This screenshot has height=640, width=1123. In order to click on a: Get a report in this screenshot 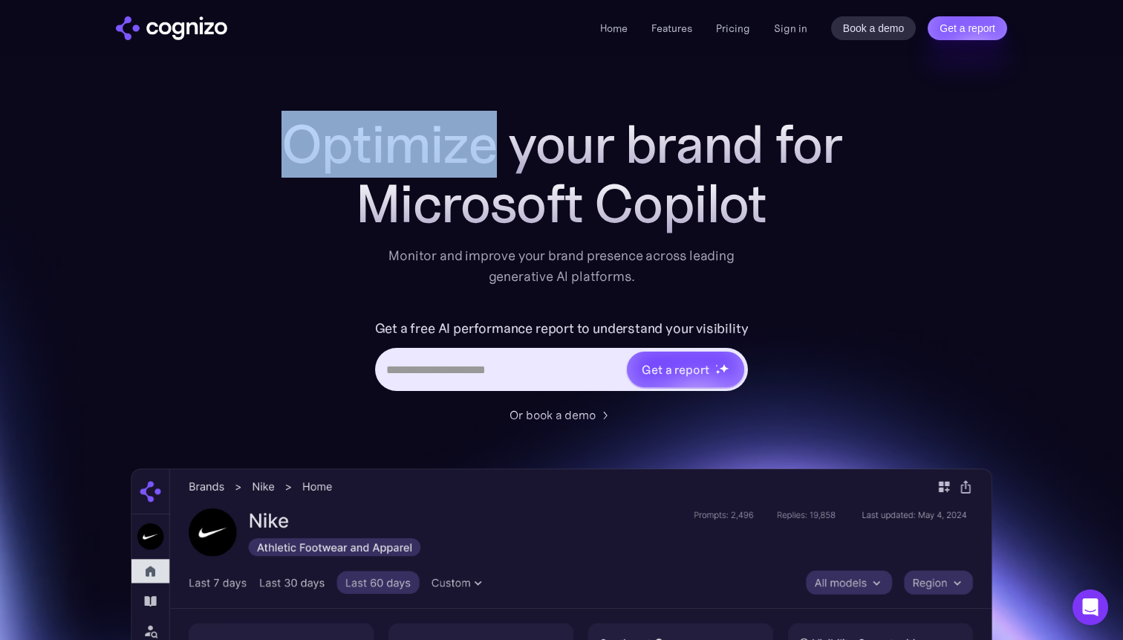, I will do `click(967, 28)`.